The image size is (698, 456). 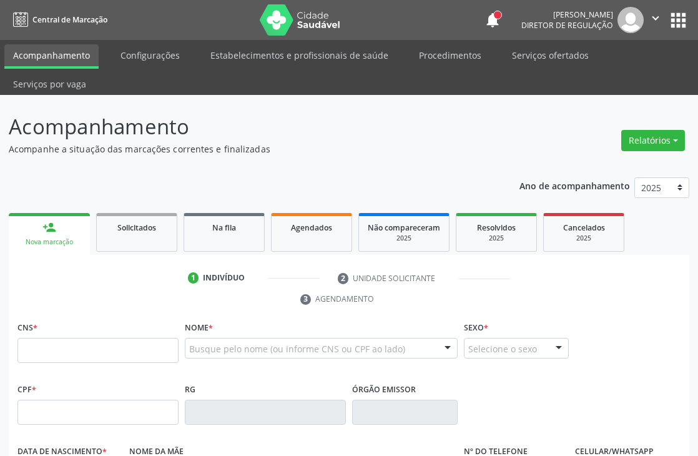 I want to click on span: Central de Marcação, so click(x=70, y=19).